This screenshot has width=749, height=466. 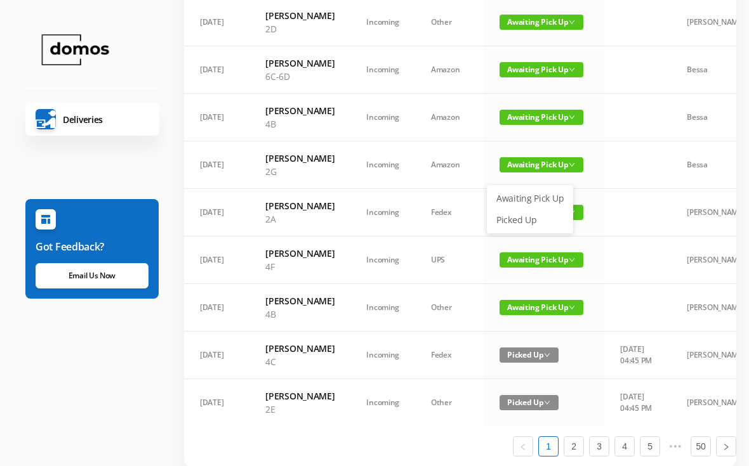 What do you see at coordinates (548, 447) in the screenshot?
I see `a: 1` at bounding box center [548, 447].